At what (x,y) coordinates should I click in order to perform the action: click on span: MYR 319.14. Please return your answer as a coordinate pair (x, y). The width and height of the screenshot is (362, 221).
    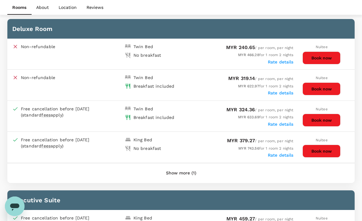
    Looking at the image, I should click on (242, 78).